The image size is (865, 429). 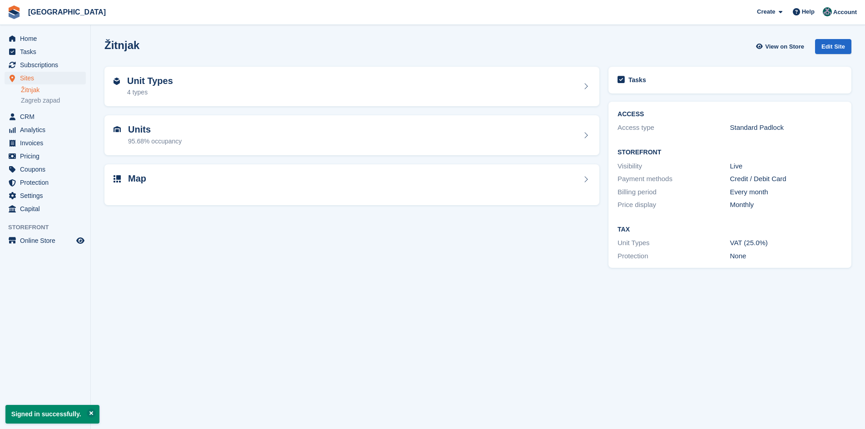 I want to click on div: Credit / Debit Card, so click(x=786, y=179).